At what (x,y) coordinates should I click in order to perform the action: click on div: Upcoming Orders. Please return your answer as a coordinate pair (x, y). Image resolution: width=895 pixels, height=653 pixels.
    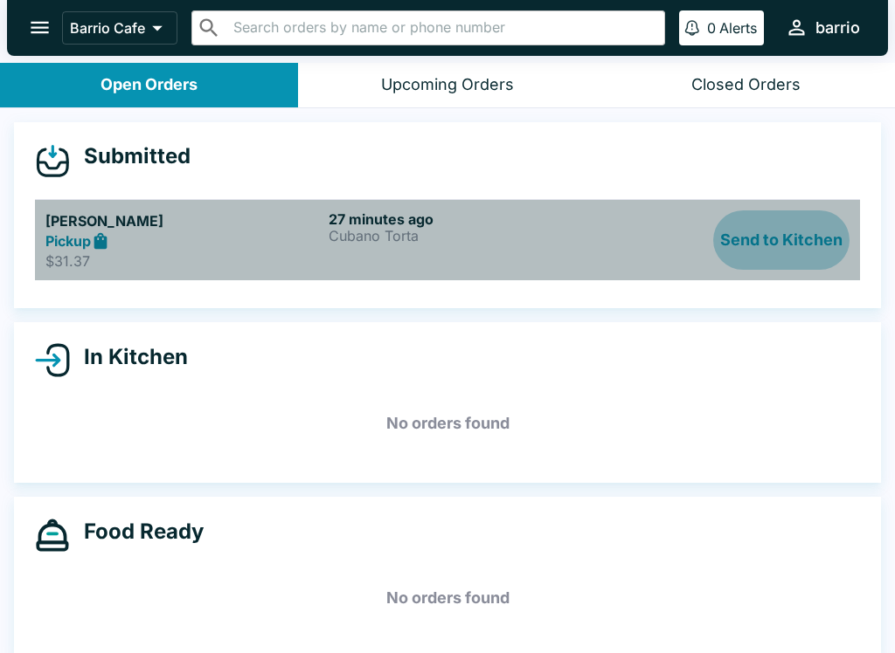
    Looking at the image, I should click on (447, 85).